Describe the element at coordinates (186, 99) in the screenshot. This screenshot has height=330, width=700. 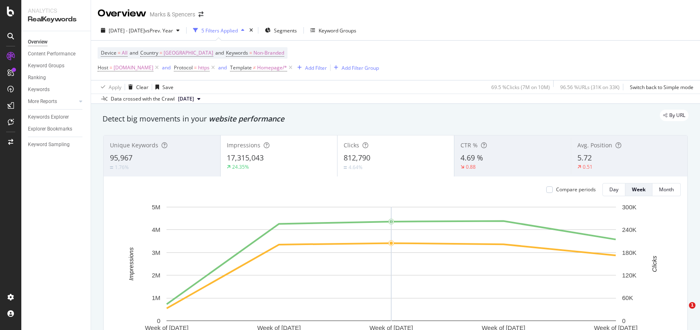
I see `span: 2025 Aug. 16th` at that location.